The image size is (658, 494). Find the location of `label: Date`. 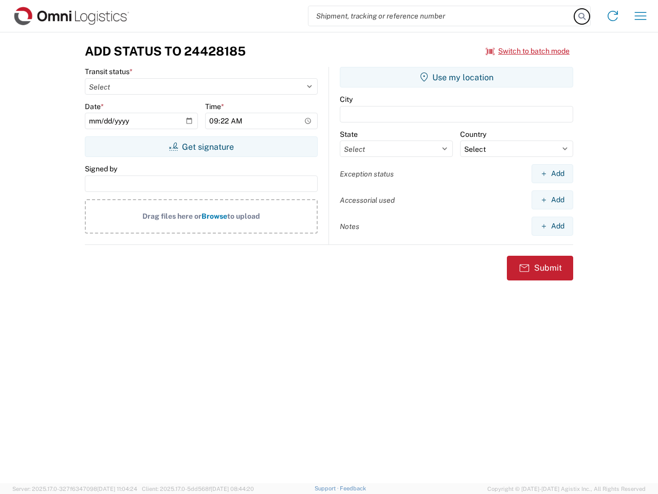

label: Date is located at coordinates (94, 106).